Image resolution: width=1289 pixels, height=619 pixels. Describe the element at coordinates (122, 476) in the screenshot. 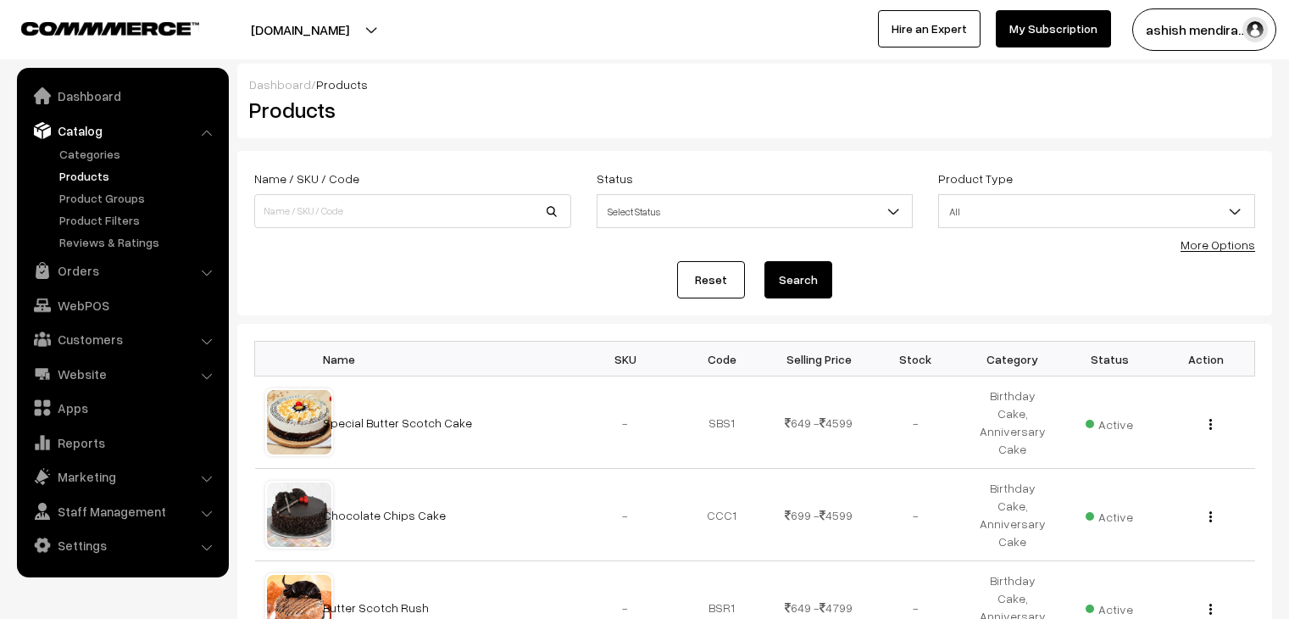

I see `a: Marketing` at that location.